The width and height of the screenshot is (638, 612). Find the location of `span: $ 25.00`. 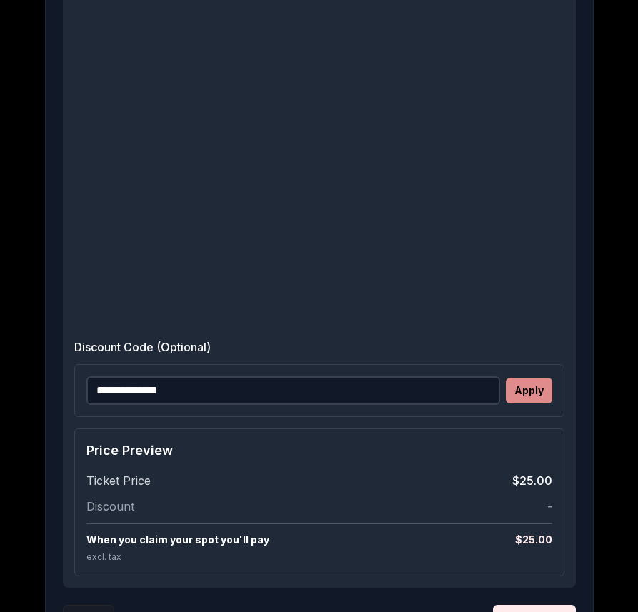

span: $ 25.00 is located at coordinates (534, 540).